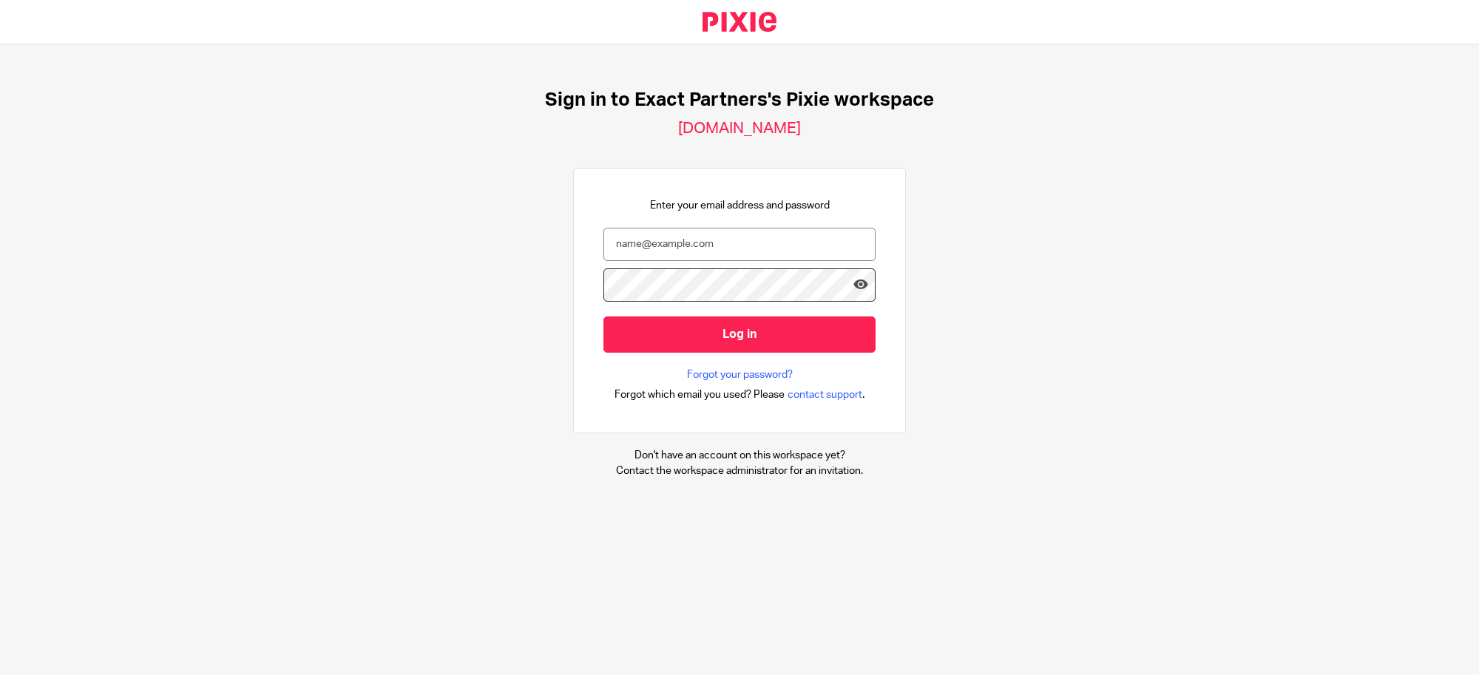 This screenshot has width=1479, height=675. Describe the element at coordinates (700, 395) in the screenshot. I see `span: Forgot which email you used? Please` at that location.